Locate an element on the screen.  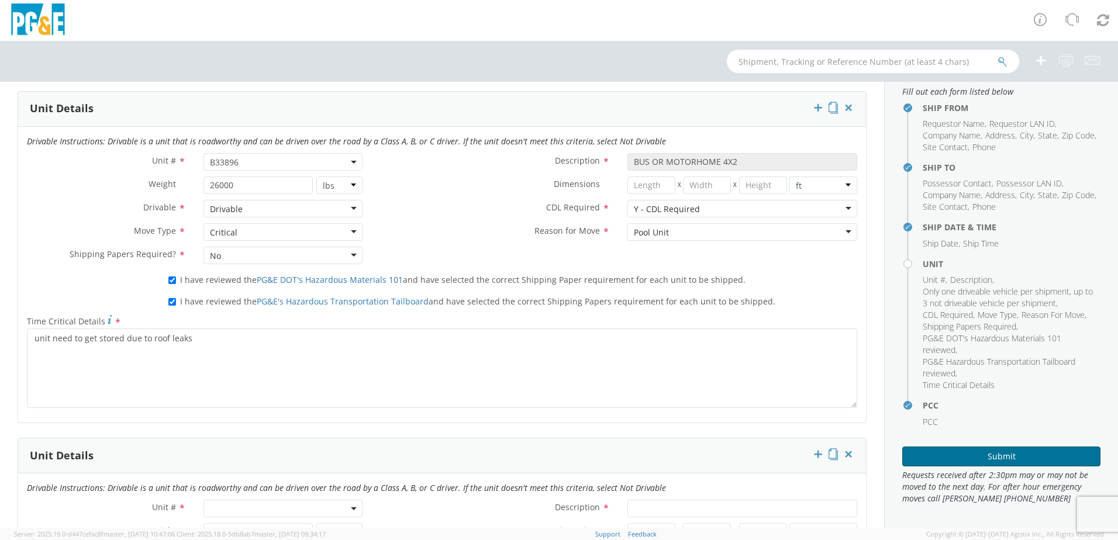
a: PG&E's Hazardous Transportation Tailboard is located at coordinates (343, 301).